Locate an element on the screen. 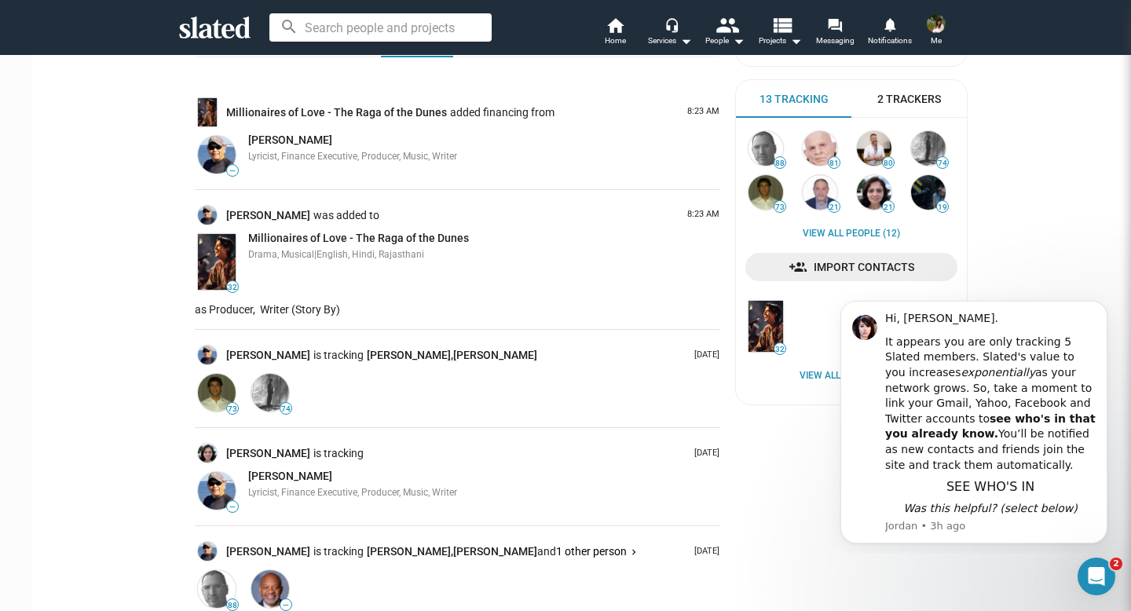 The height and width of the screenshot is (611, 1131). a: Notifications is located at coordinates (890, 33).